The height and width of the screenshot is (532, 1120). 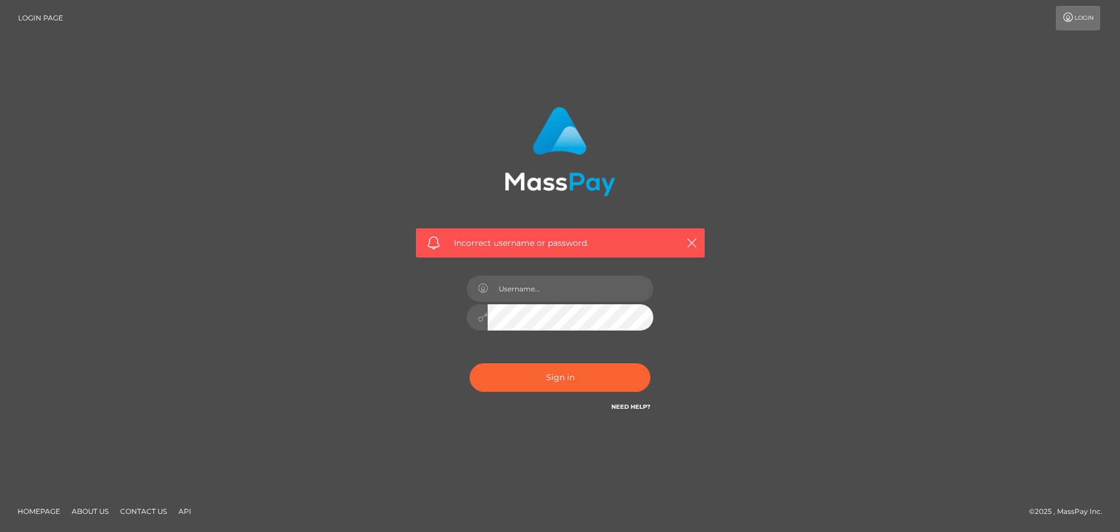 What do you see at coordinates (39, 511) in the screenshot?
I see `a: Homepage` at bounding box center [39, 511].